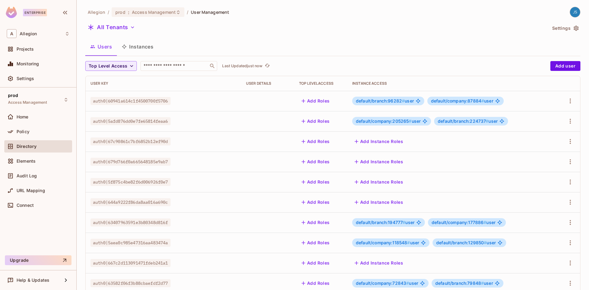  Describe the element at coordinates (457, 101) in the screenshot. I see `span: default/company:87884` at that location.